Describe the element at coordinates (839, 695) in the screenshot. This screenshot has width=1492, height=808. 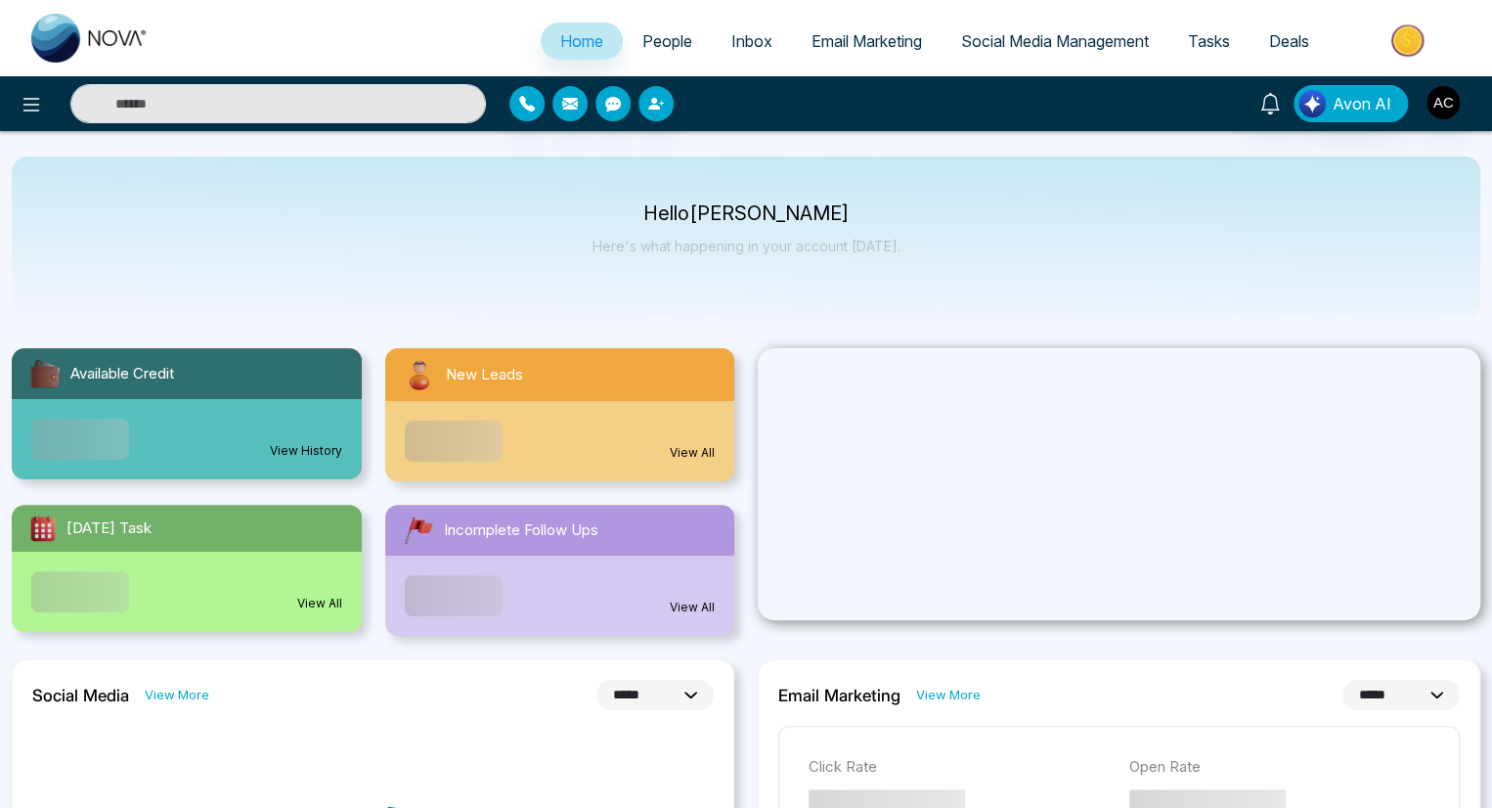
I see `h2: Email Marketing` at that location.